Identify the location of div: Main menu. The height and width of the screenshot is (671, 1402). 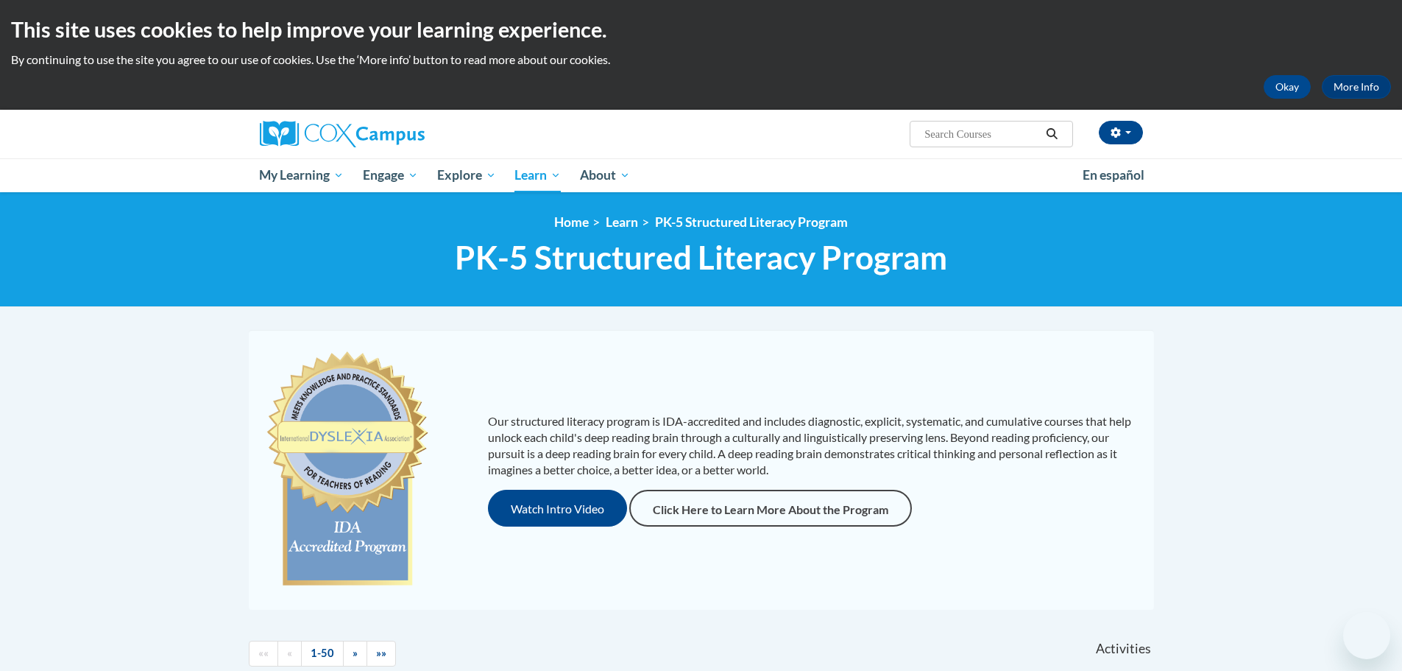
(701, 175).